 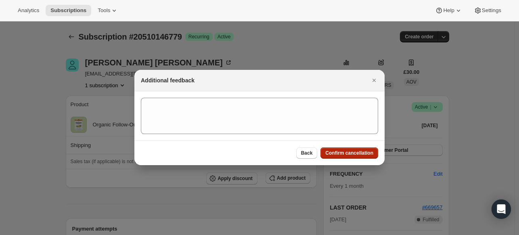 What do you see at coordinates (68, 11) in the screenshot?
I see `span: Subscriptions` at bounding box center [68, 11].